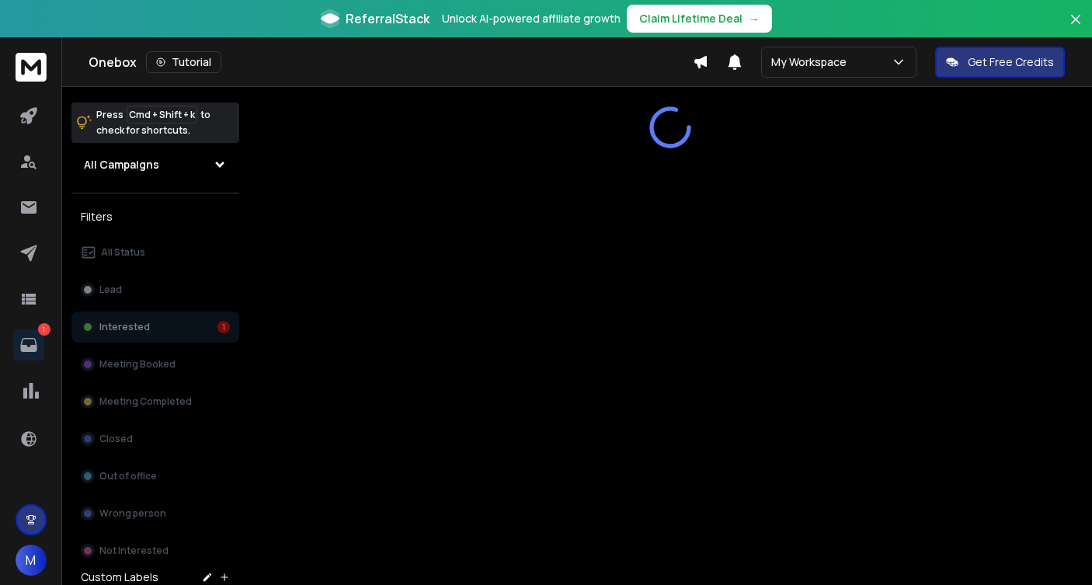 Image resolution: width=1092 pixels, height=585 pixels. What do you see at coordinates (31, 560) in the screenshot?
I see `span: M` at bounding box center [31, 560].